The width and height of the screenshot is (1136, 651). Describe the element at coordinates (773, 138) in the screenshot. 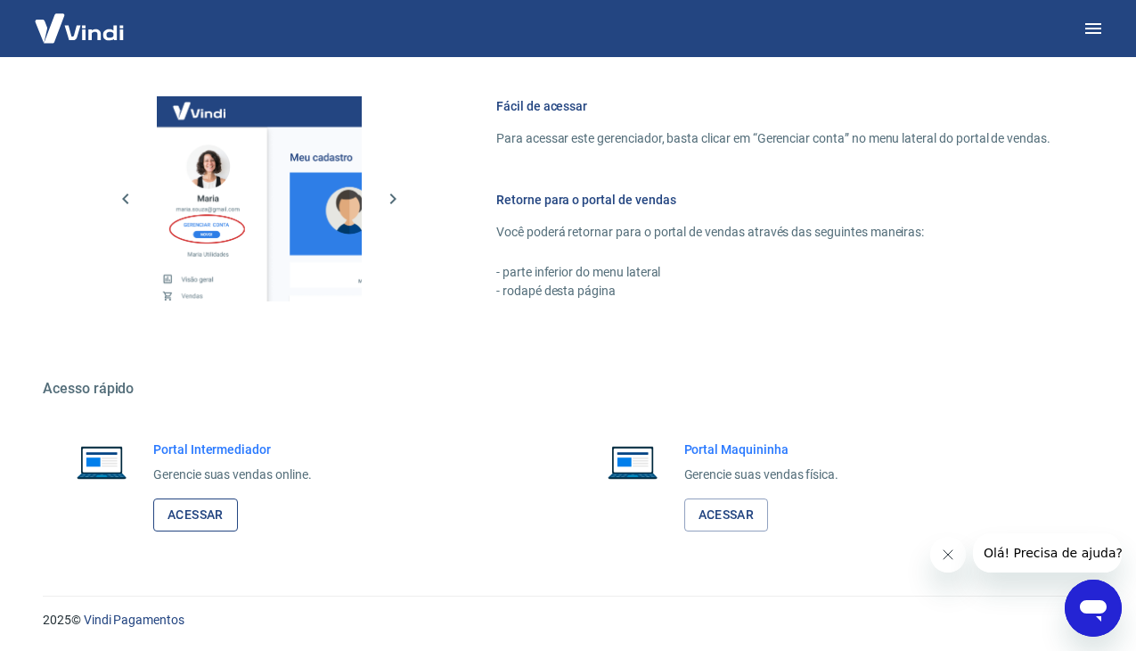

I see `p: Para acessar este gerenciador, basta clicar em “Gerenciar conta” no menu lateral do portal de ven...` at that location.